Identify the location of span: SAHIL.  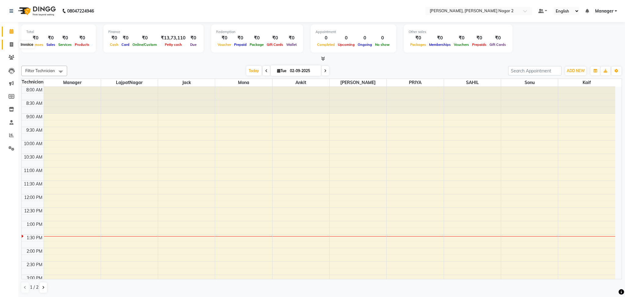
(472, 82).